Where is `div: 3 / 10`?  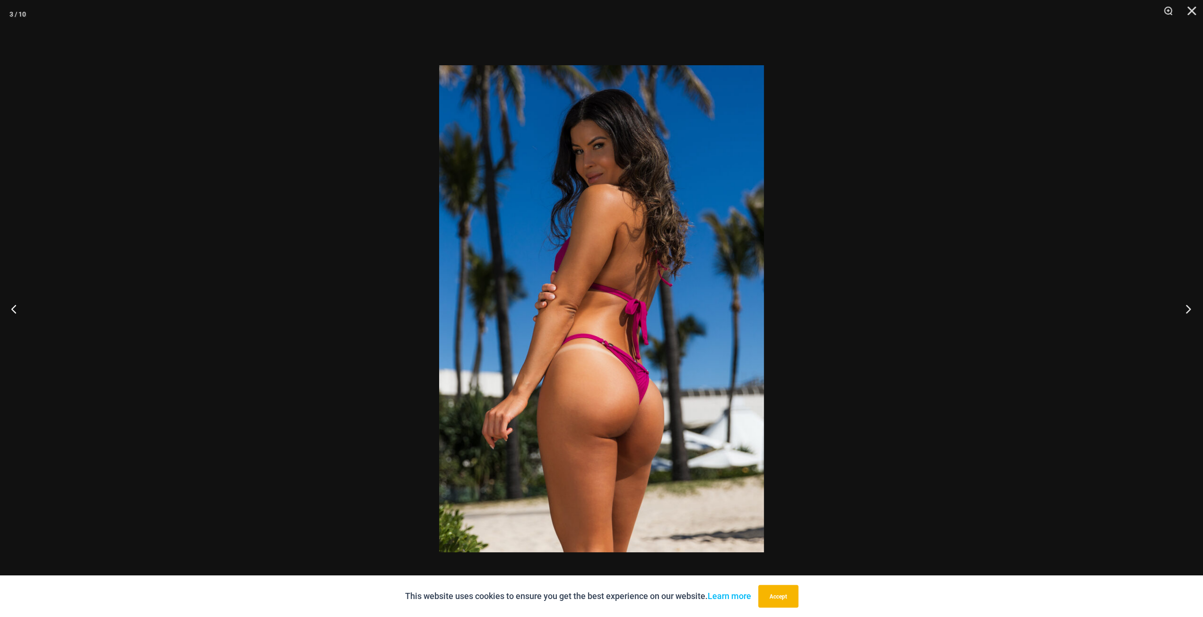 div: 3 / 10 is located at coordinates (17, 14).